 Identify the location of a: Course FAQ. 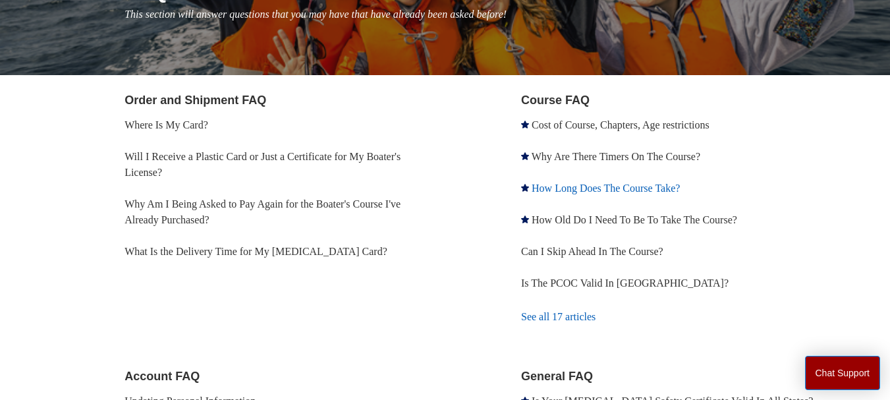
(555, 100).